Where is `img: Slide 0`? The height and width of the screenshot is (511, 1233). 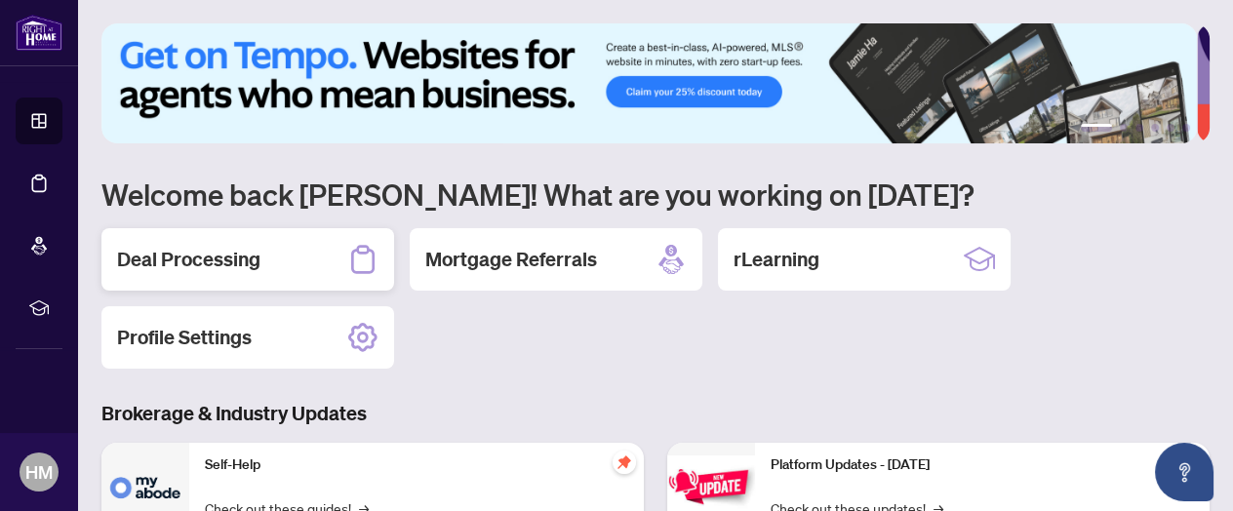
img: Slide 0 is located at coordinates (649, 83).